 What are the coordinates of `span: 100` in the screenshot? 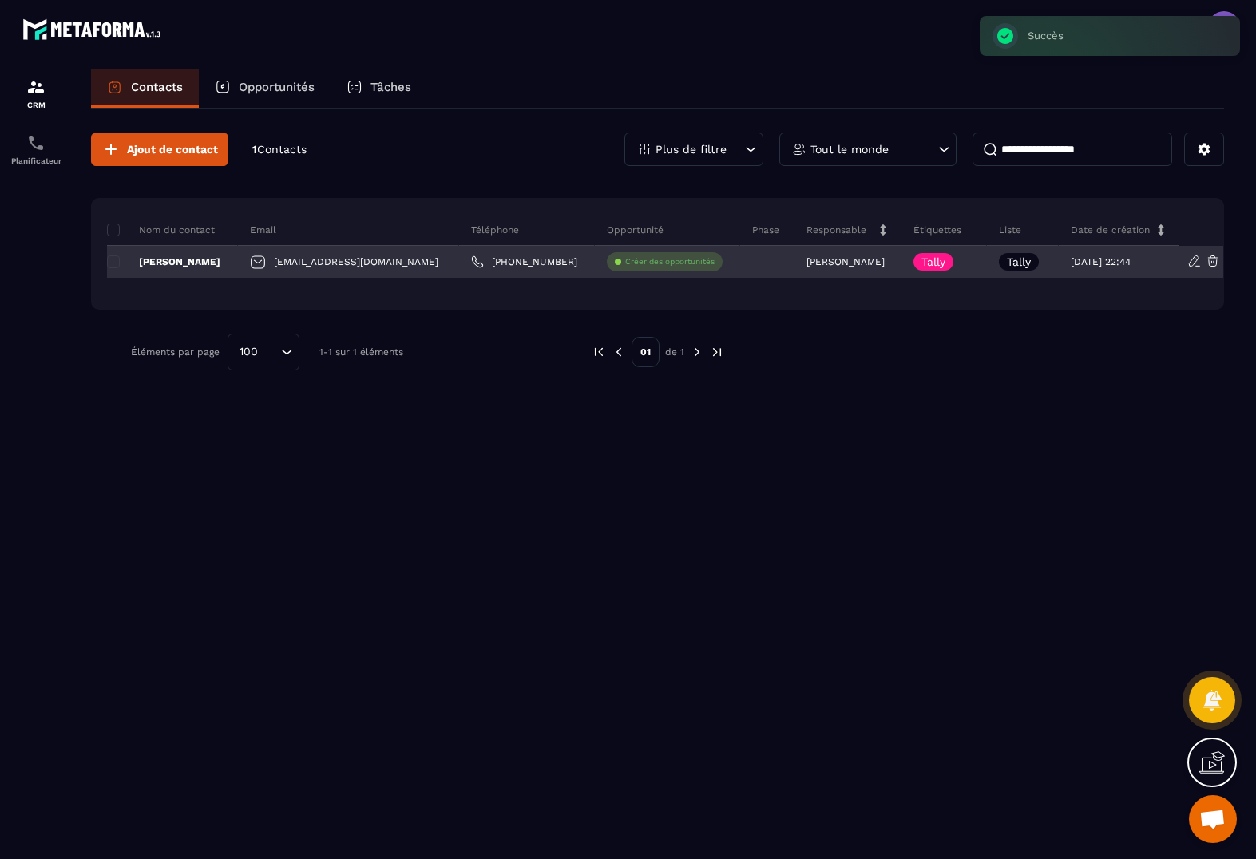 It's located at (248, 352).